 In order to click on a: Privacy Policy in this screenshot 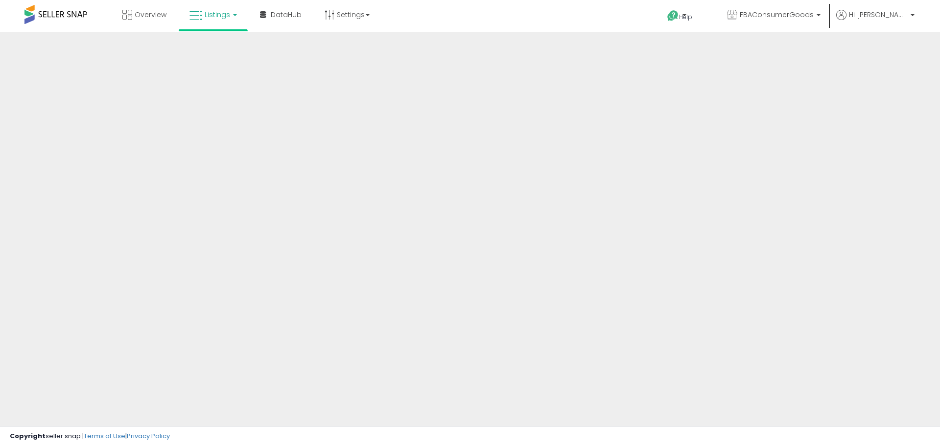, I will do `click(148, 436)`.